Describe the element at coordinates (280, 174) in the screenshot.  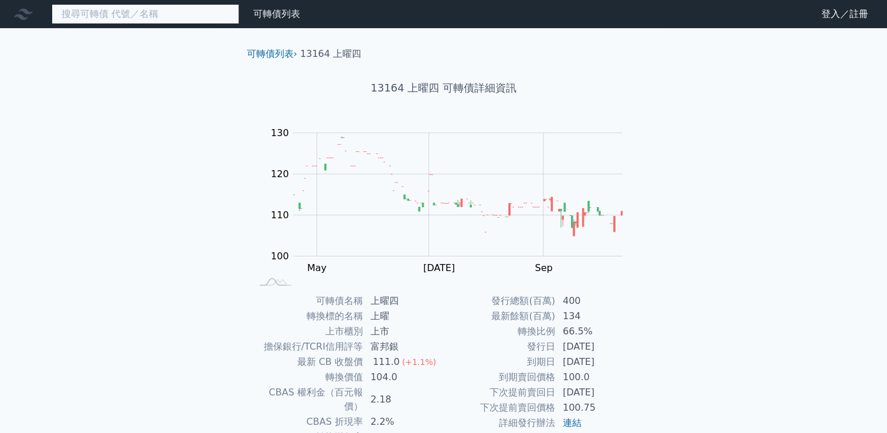
I see `tspan: 120` at that location.